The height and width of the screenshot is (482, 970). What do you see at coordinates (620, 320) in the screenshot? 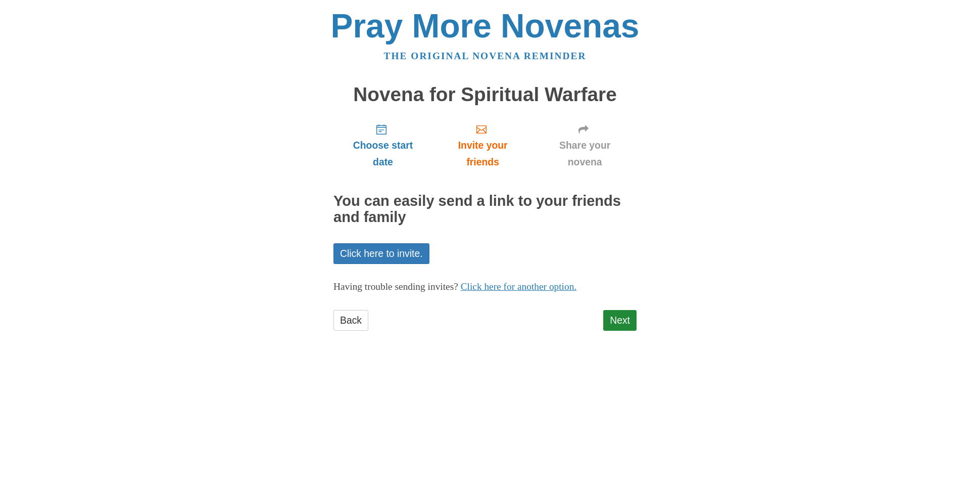
I see `a: Next` at bounding box center [620, 320].